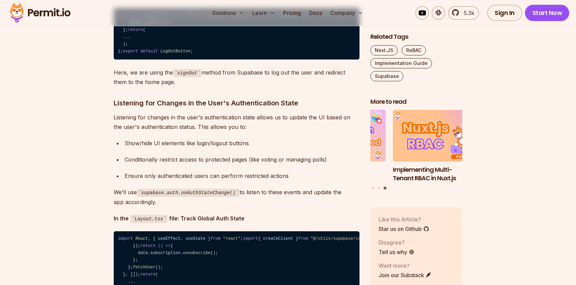 This screenshot has height=285, width=576. I want to click on img: Permit logo, so click(40, 13).